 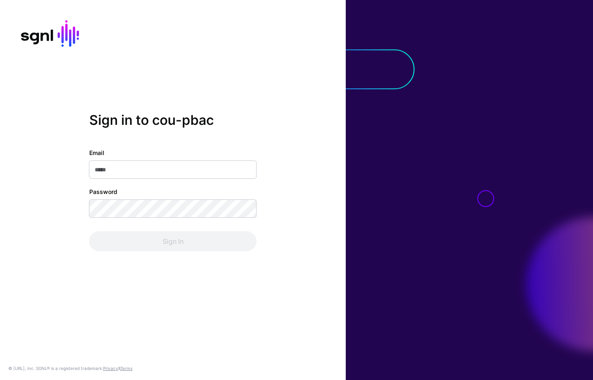 I want to click on a: Privacy, so click(x=111, y=368).